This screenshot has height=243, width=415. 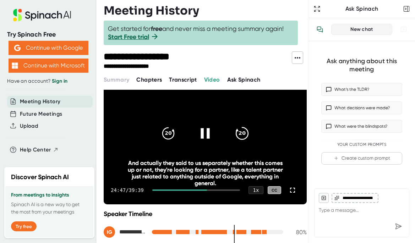 What do you see at coordinates (48, 34) in the screenshot?
I see `div: Try Spinach Free` at bounding box center [48, 34].